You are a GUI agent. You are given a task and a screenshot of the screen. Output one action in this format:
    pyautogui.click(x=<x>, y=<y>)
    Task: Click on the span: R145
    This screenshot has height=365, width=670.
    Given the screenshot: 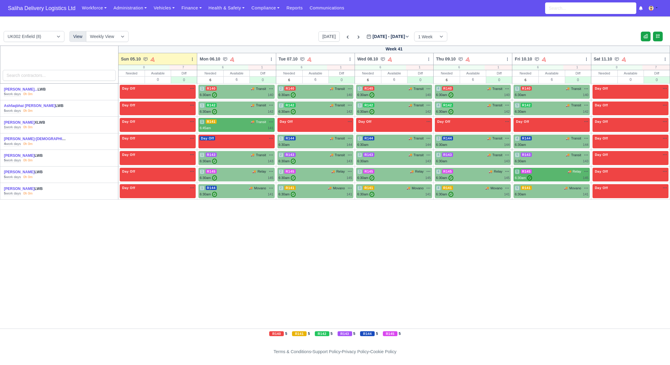 What is the action you would take?
    pyautogui.click(x=526, y=171)
    